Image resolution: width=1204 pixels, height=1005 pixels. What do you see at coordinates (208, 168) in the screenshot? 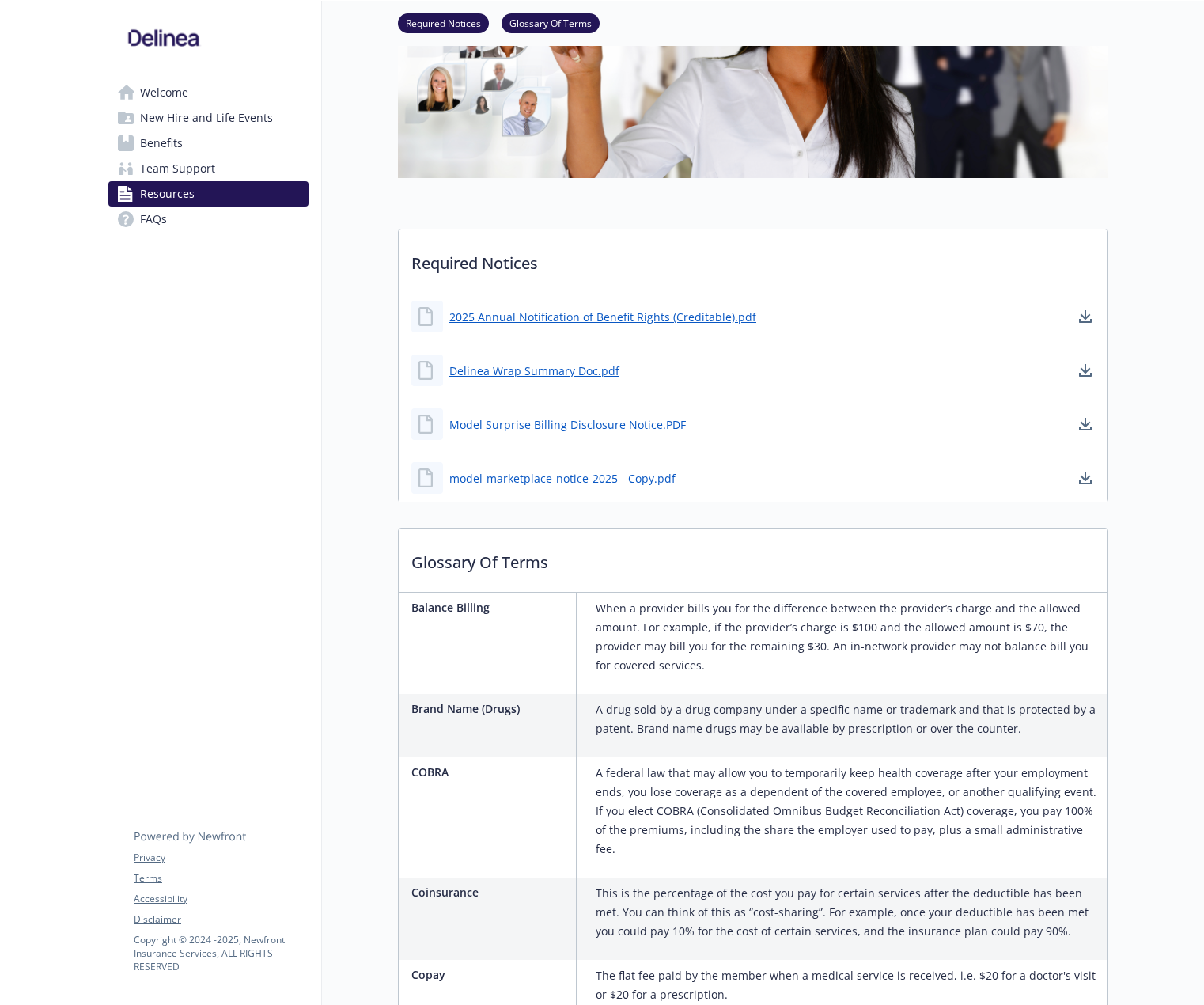
I see `a: Team Support` at bounding box center [208, 168].